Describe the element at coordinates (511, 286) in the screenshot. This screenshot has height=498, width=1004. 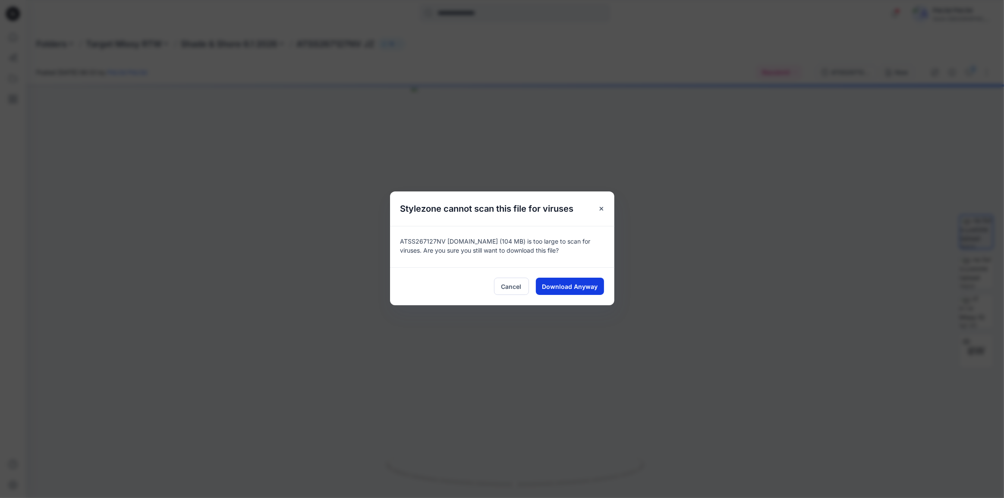
I see `button: Cancel` at that location.